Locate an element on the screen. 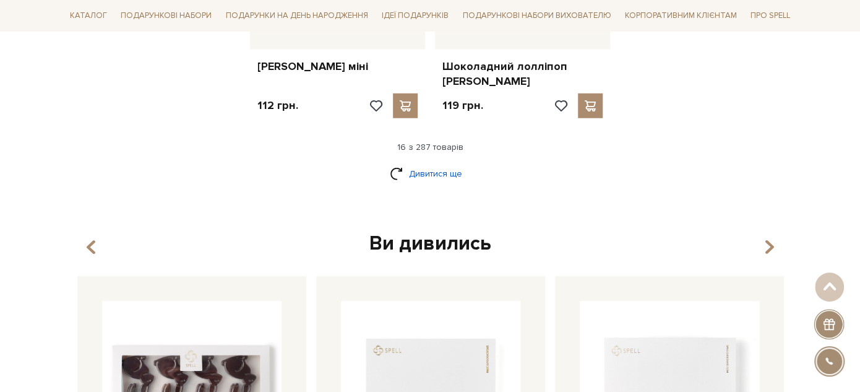  a: Корпоративним клієнтам is located at coordinates (681, 15).